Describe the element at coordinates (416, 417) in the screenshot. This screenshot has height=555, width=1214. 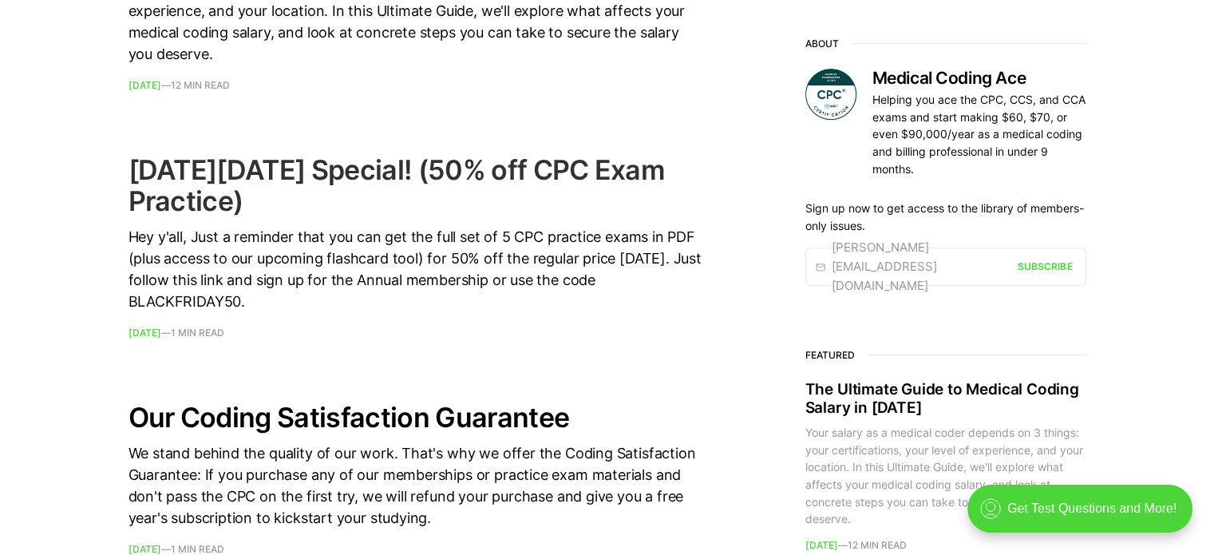
I see `h2: Our Coding Satisfaction Guarantee` at that location.